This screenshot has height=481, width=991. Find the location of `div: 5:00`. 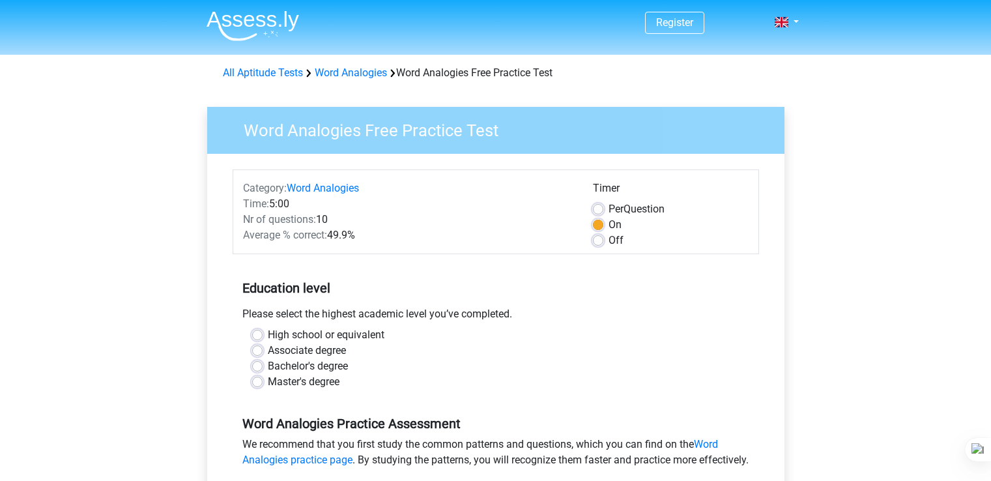

div: 5:00 is located at coordinates (408, 204).